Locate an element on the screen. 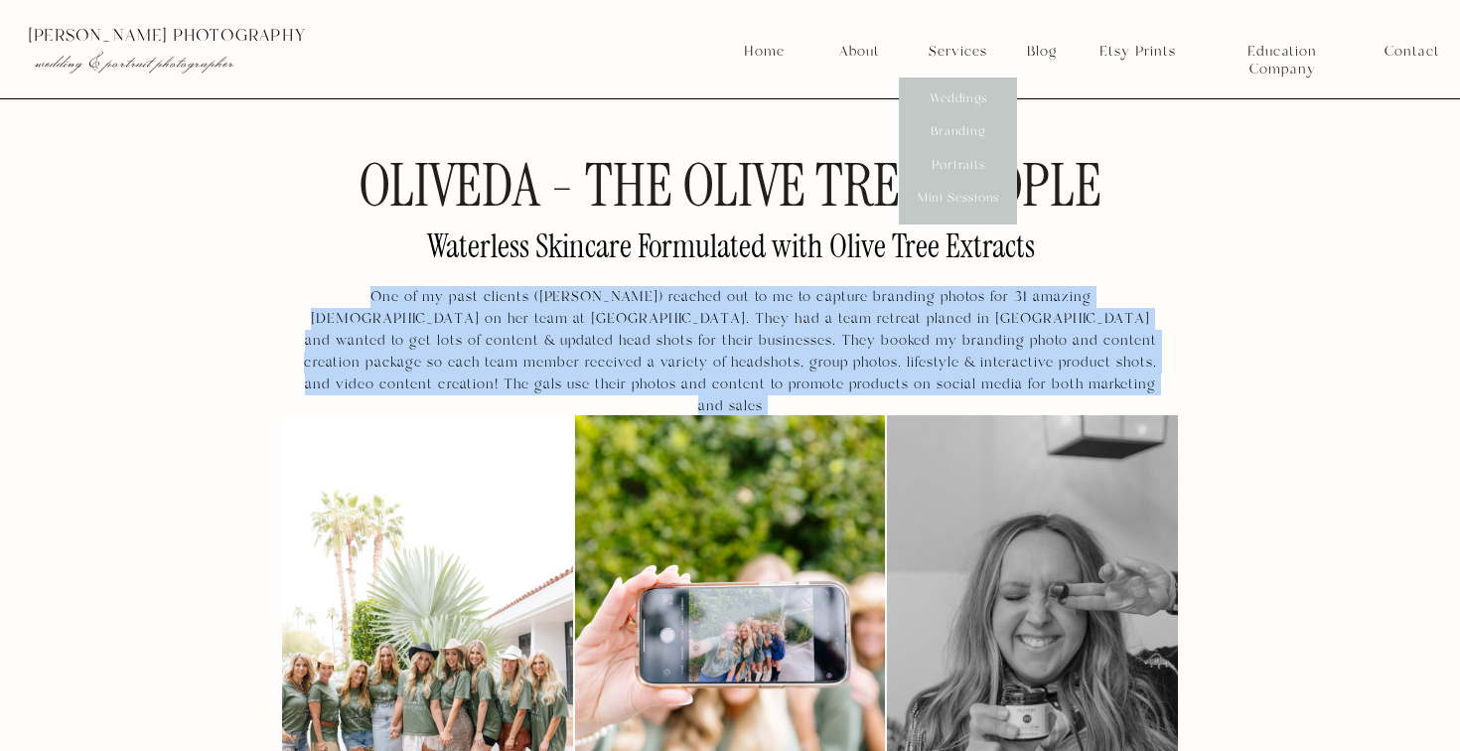  nav: Portraits is located at coordinates (958, 166).